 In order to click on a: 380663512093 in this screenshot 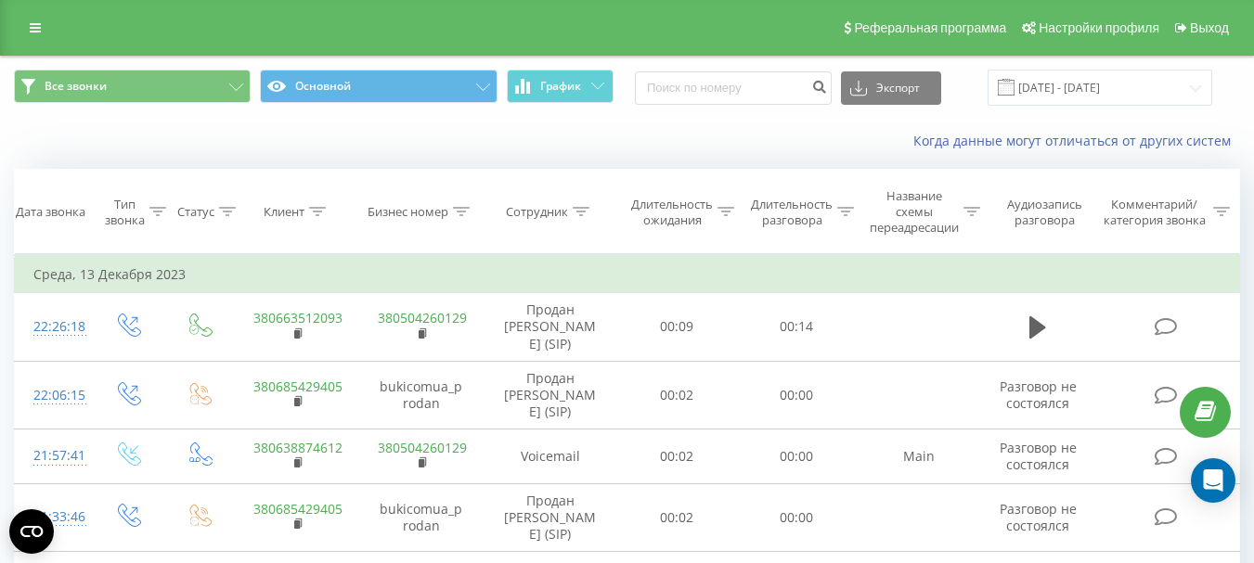, I will do `click(298, 317)`.